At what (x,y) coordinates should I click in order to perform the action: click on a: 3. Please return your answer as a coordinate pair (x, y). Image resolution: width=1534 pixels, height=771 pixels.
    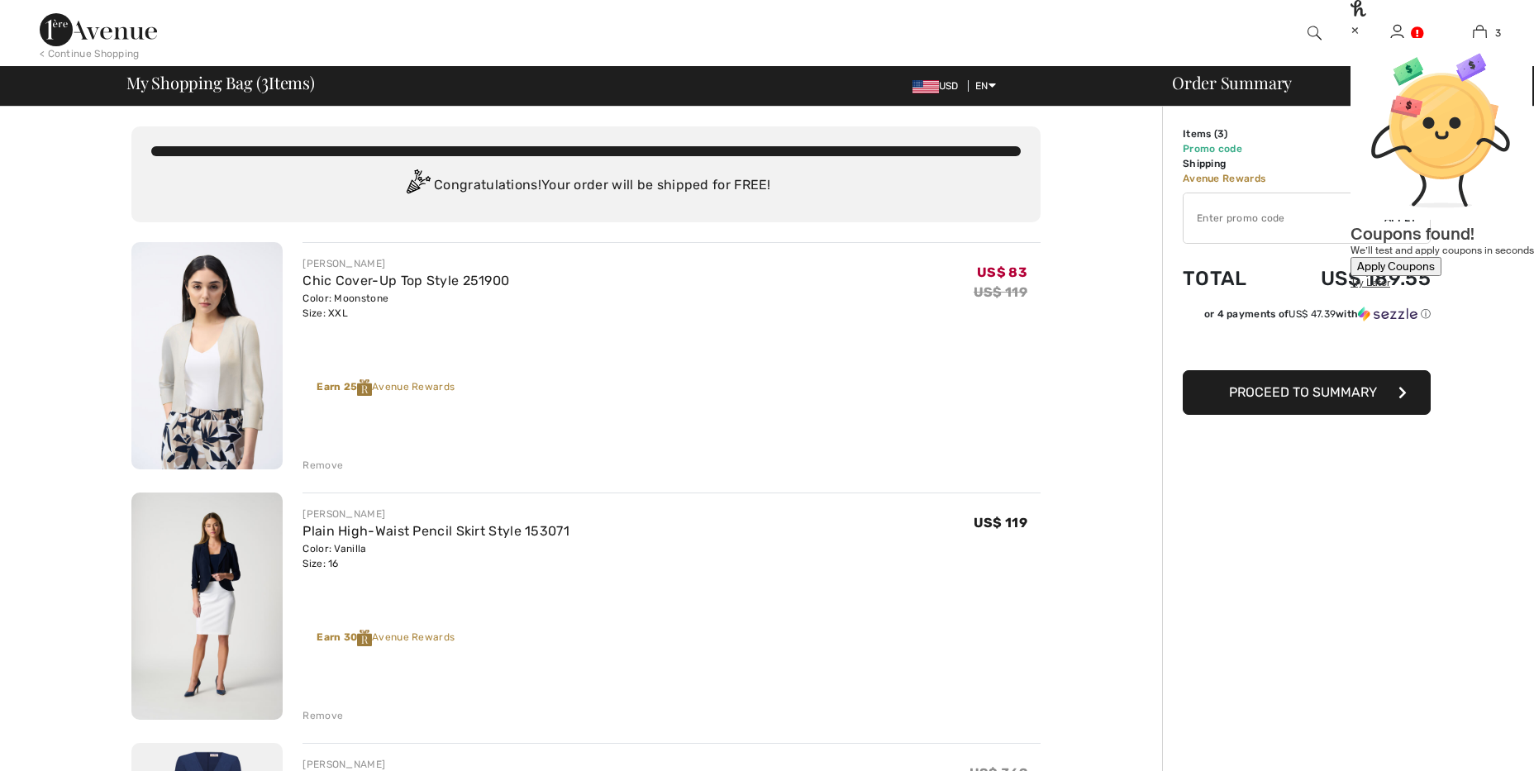
    Looking at the image, I should click on (1479, 33).